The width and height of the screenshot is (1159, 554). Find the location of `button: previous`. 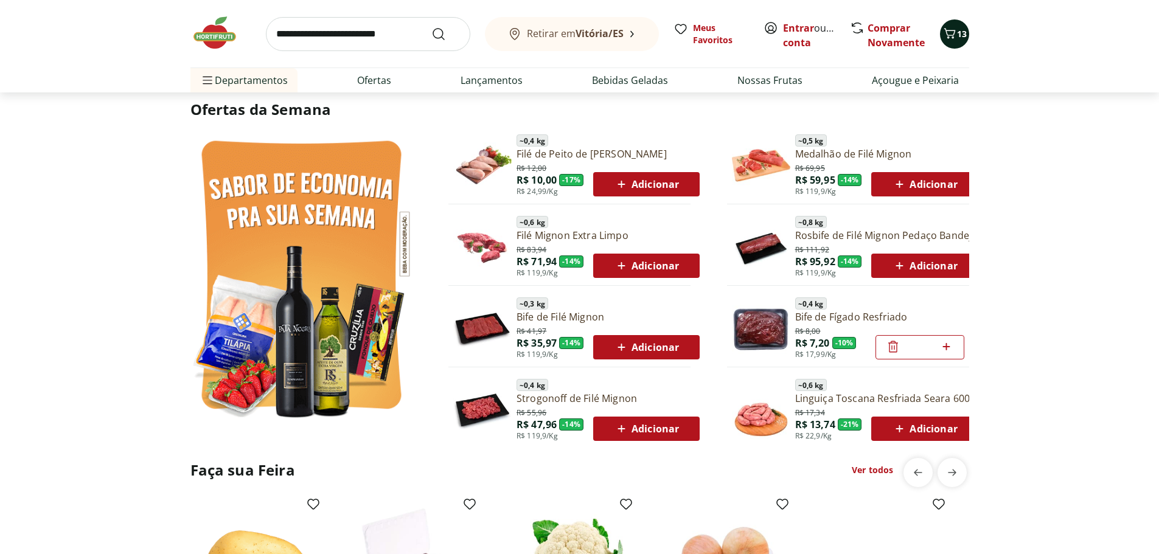

button: previous is located at coordinates (918, 473).